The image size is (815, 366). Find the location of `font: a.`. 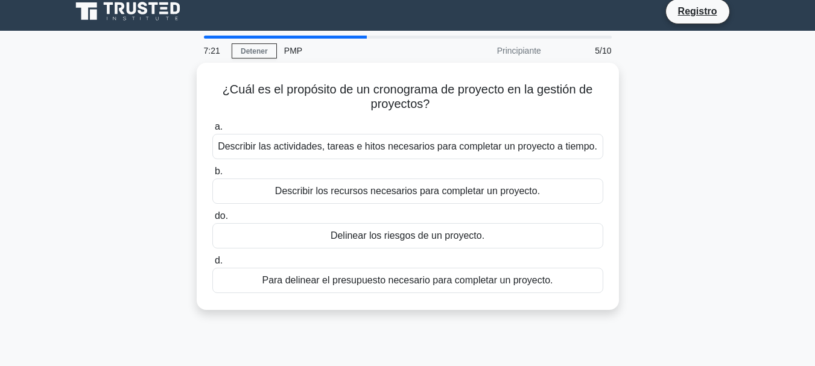

font: a. is located at coordinates (218, 126).